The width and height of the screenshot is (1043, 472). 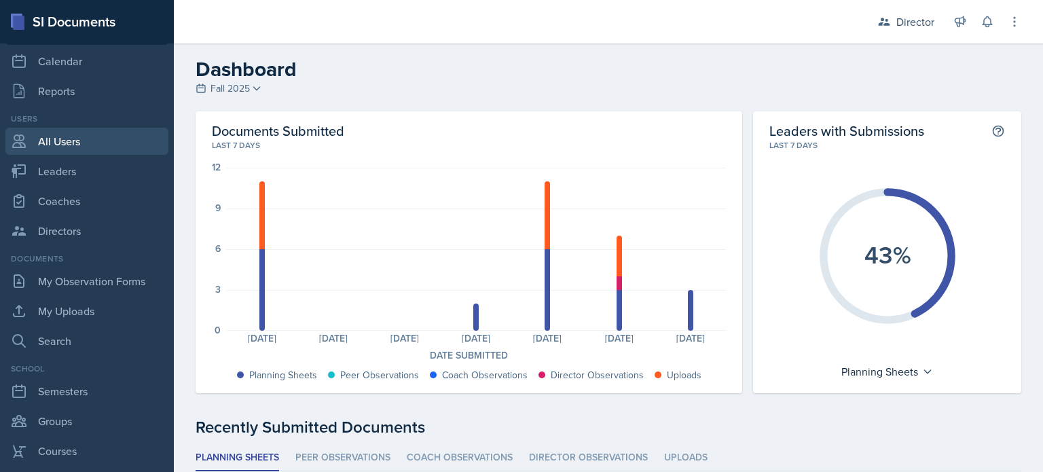 What do you see at coordinates (597, 375) in the screenshot?
I see `div: Director Observations` at bounding box center [597, 375].